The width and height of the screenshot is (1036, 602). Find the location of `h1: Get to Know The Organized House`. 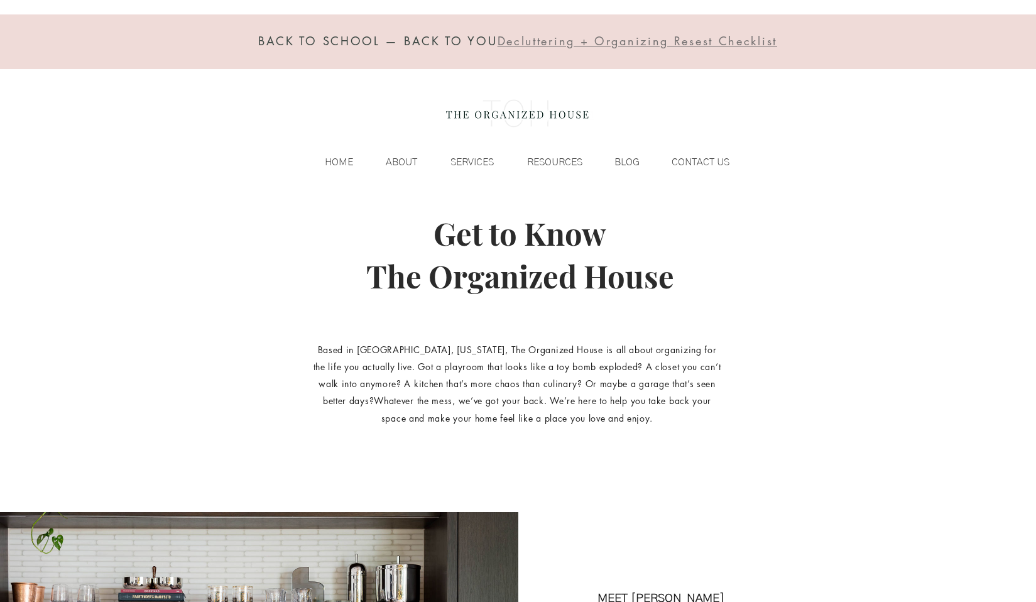

h1: Get to Know The Organized House is located at coordinates (520, 254).